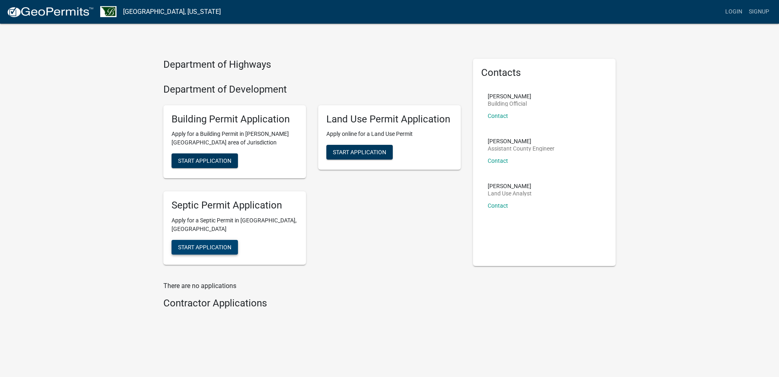 This screenshot has width=779, height=377. Describe the element at coordinates (734, 12) in the screenshot. I see `a: Login` at that location.